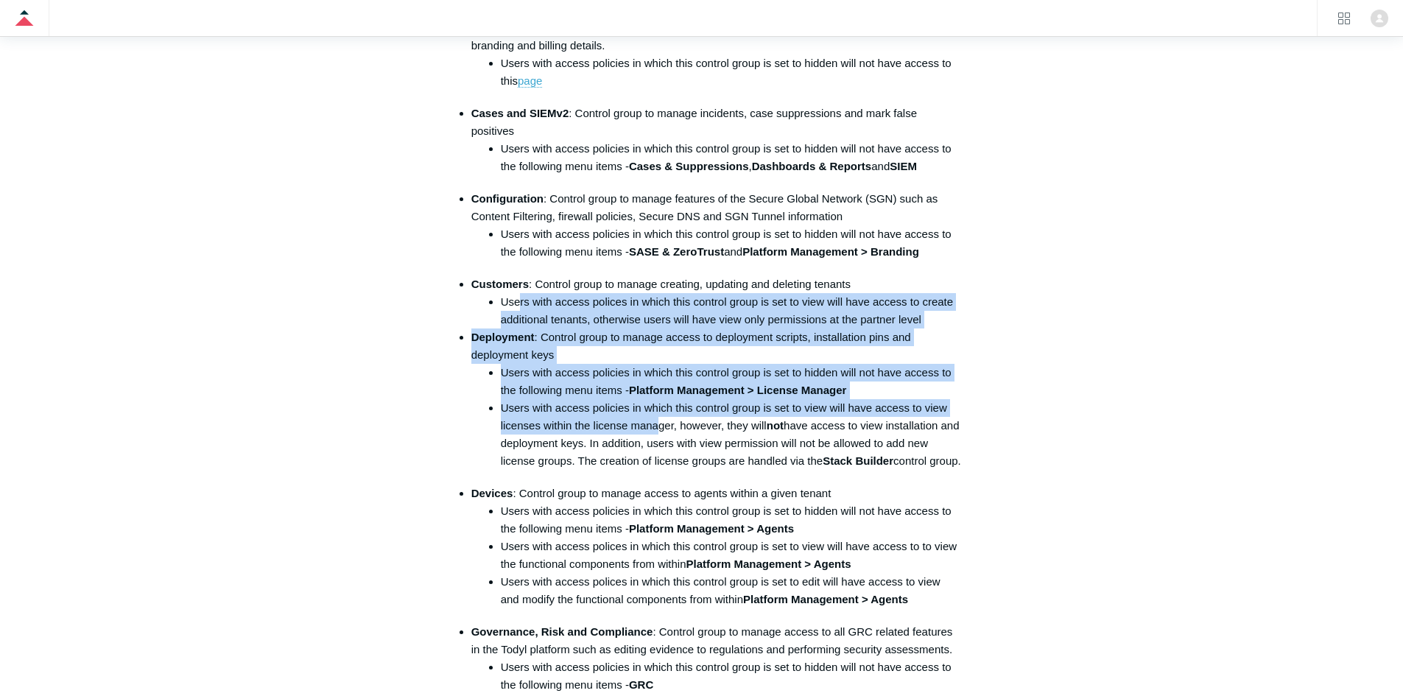  Describe the element at coordinates (717, 399) in the screenshot. I see `li: : Control group to manage access to deployment scripts, installation pins and deployment keys` at that location.